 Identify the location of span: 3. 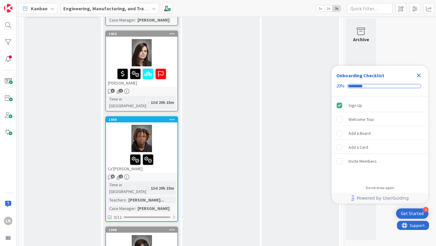
(113, 91).